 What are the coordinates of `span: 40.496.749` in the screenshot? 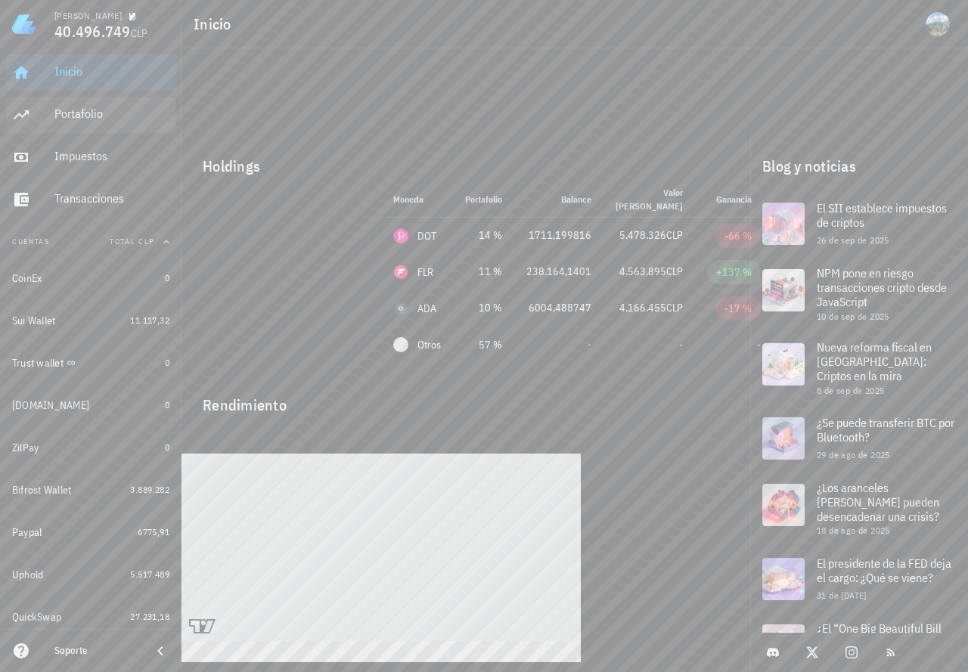 It's located at (92, 31).